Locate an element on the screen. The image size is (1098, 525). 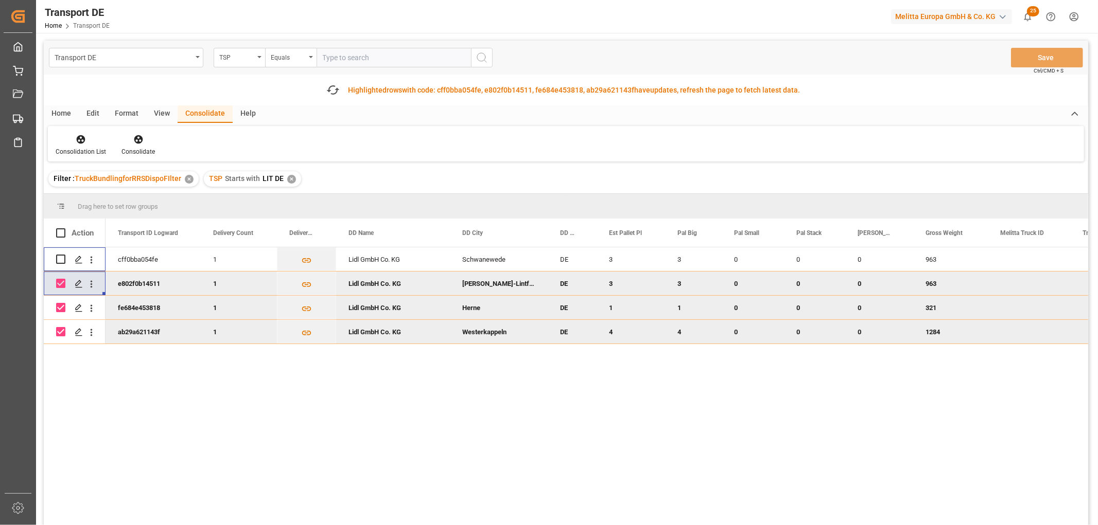
span: Delivery Count is located at coordinates (233, 233).